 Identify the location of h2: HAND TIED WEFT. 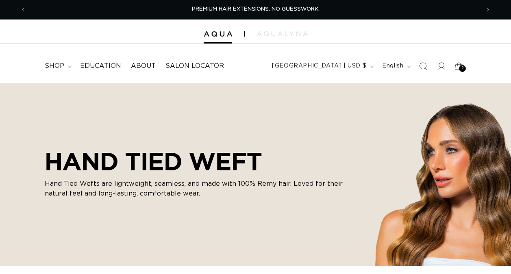
(199, 161).